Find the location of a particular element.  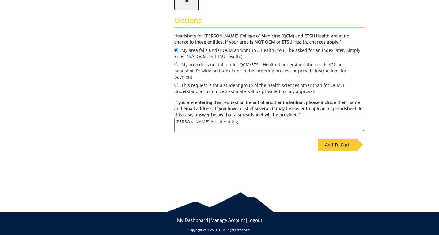

label: My area does not fall under QCM/ETSU Health. I understand the cost is $22 per headshot. Provide a... is located at coordinates (269, 70).